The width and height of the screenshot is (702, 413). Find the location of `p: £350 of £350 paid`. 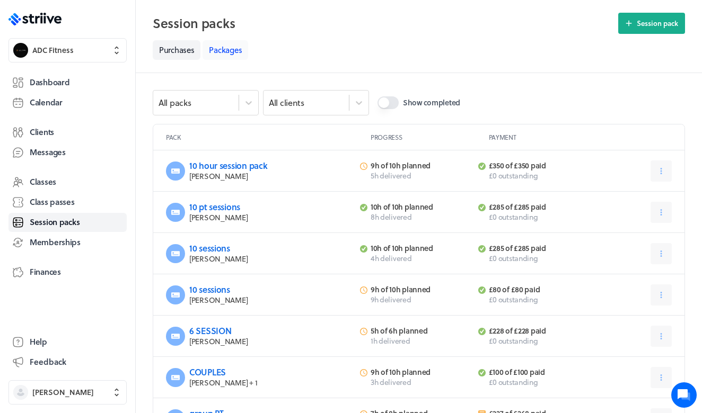

p: £350 of £350 paid is located at coordinates (539, 166).